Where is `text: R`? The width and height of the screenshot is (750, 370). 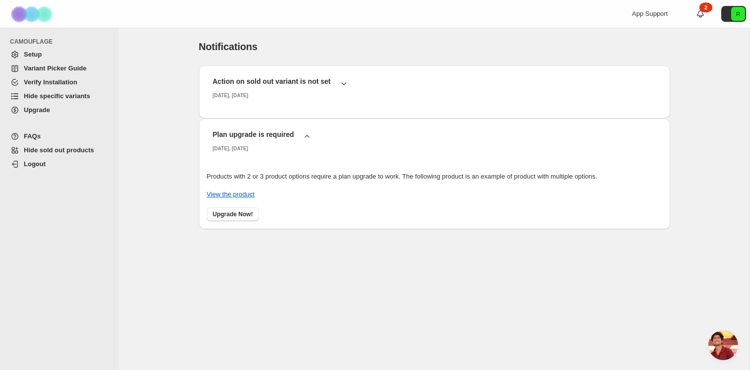
text: R is located at coordinates (738, 14).